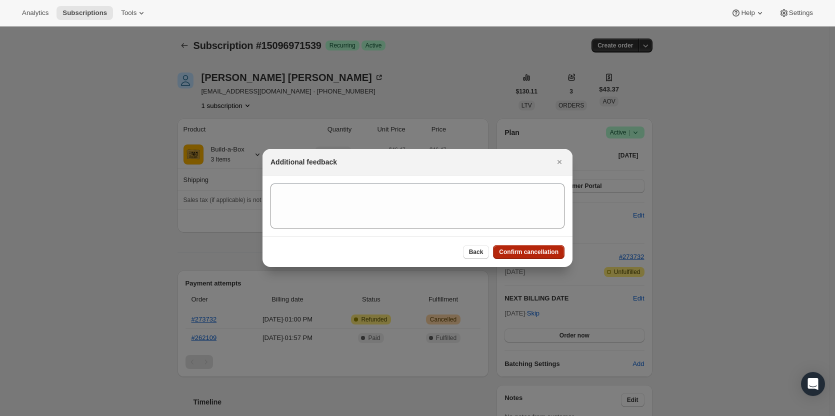 This screenshot has width=835, height=416. Describe the element at coordinates (476, 252) in the screenshot. I see `span: Back` at that location.